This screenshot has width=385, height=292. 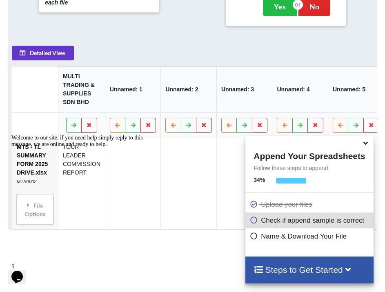 What do you see at coordinates (5, 7) in the screenshot?
I see `span: 1` at bounding box center [5, 7].